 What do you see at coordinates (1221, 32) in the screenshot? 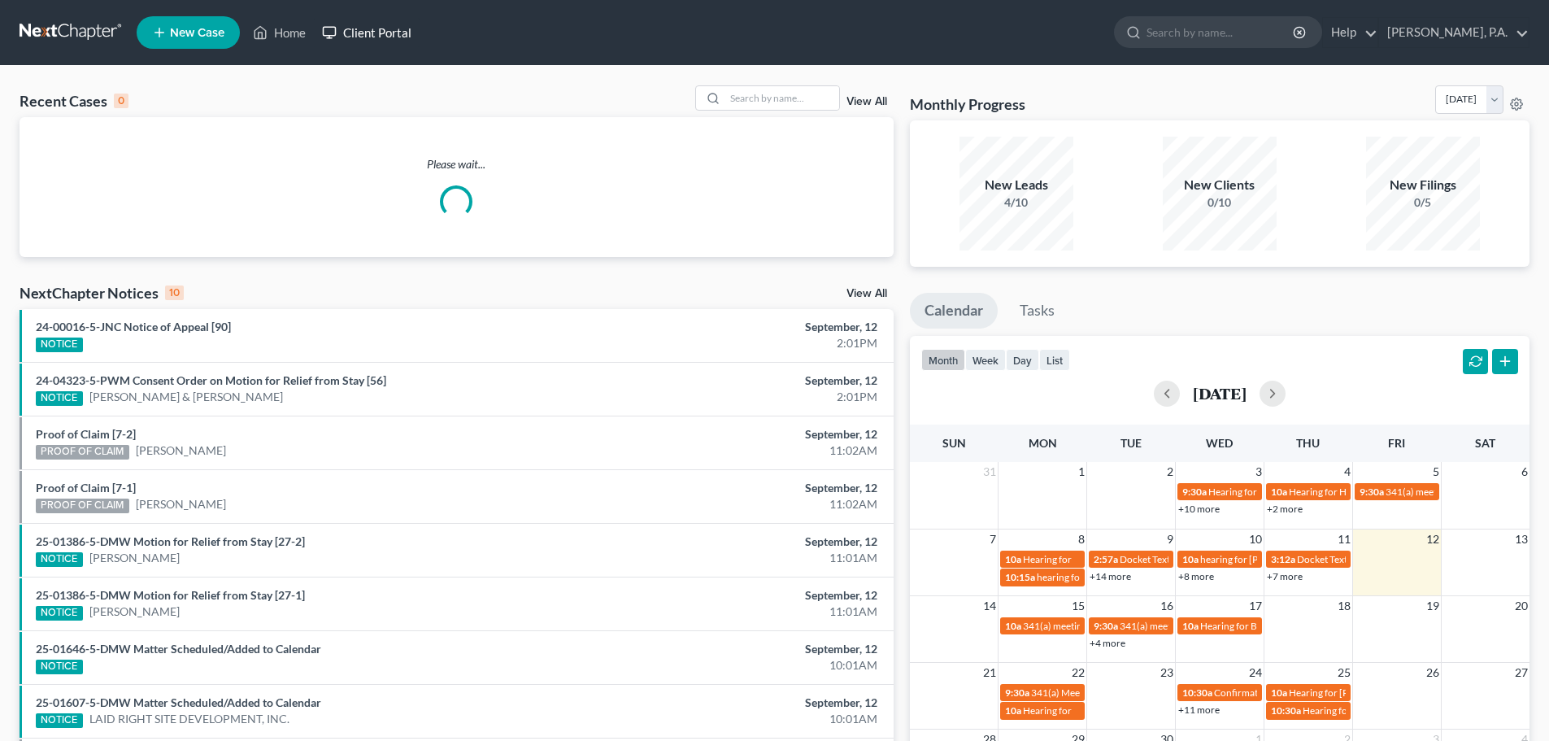
I see `input: Search by name...` at bounding box center [1221, 32].